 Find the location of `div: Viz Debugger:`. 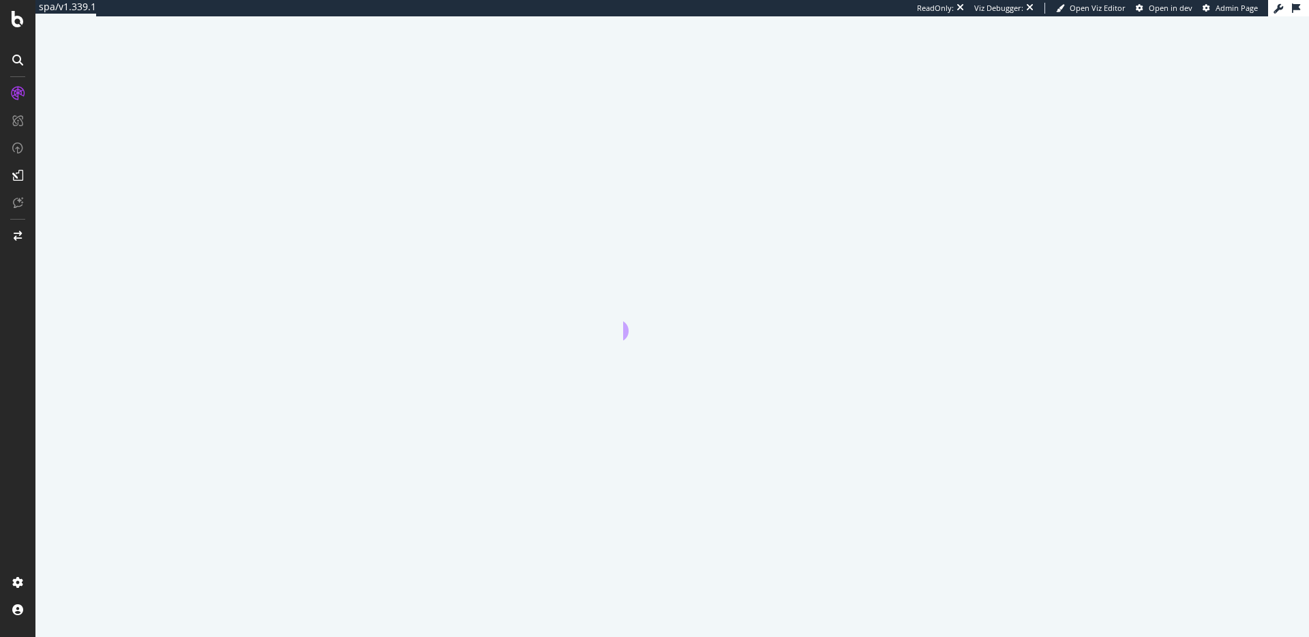

div: Viz Debugger: is located at coordinates (999, 8).